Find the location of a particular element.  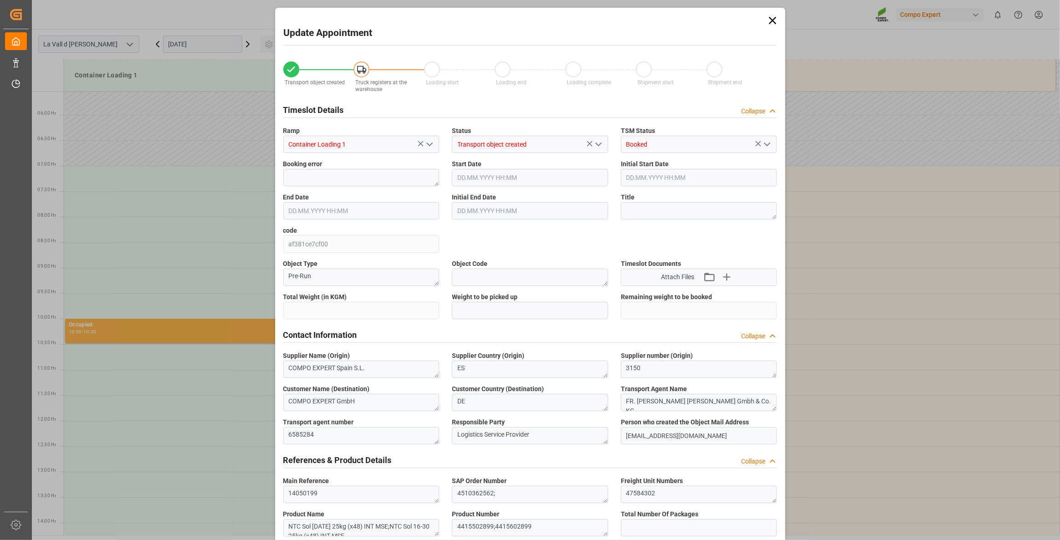

span: Object Code is located at coordinates (470, 264).